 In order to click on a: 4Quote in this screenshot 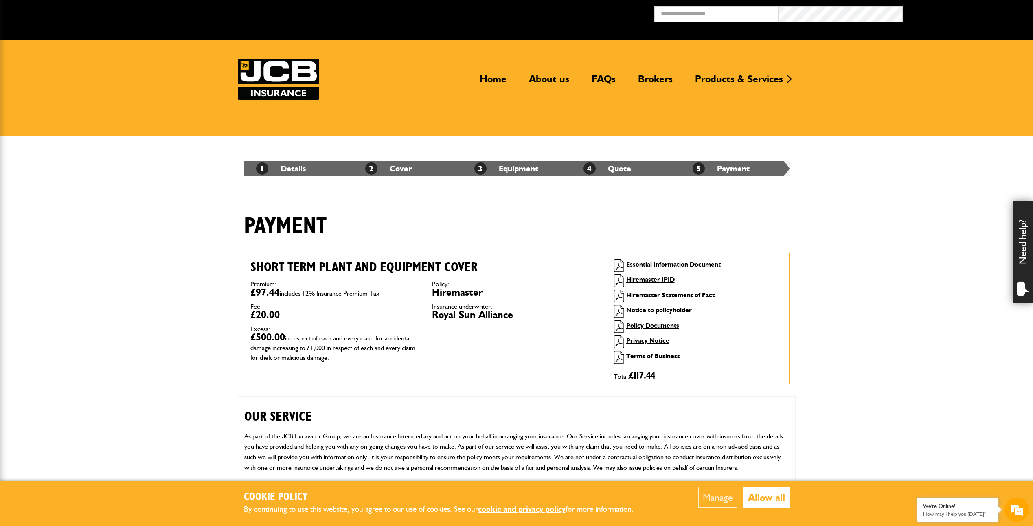, I will do `click(607, 169)`.